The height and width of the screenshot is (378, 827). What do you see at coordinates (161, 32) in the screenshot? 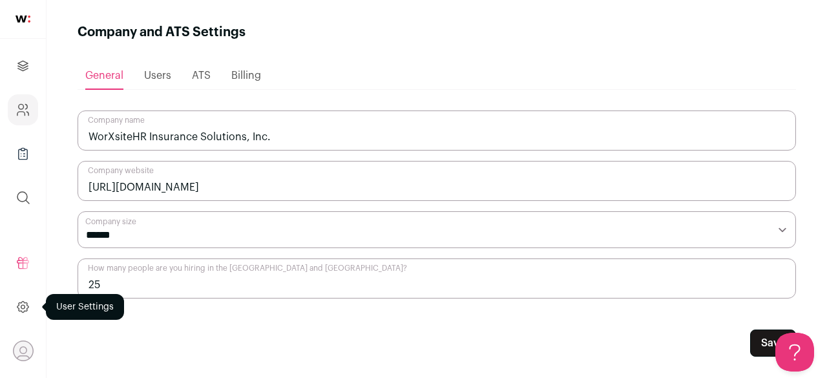
I see `h1: Company and ATS Settings` at bounding box center [161, 32].